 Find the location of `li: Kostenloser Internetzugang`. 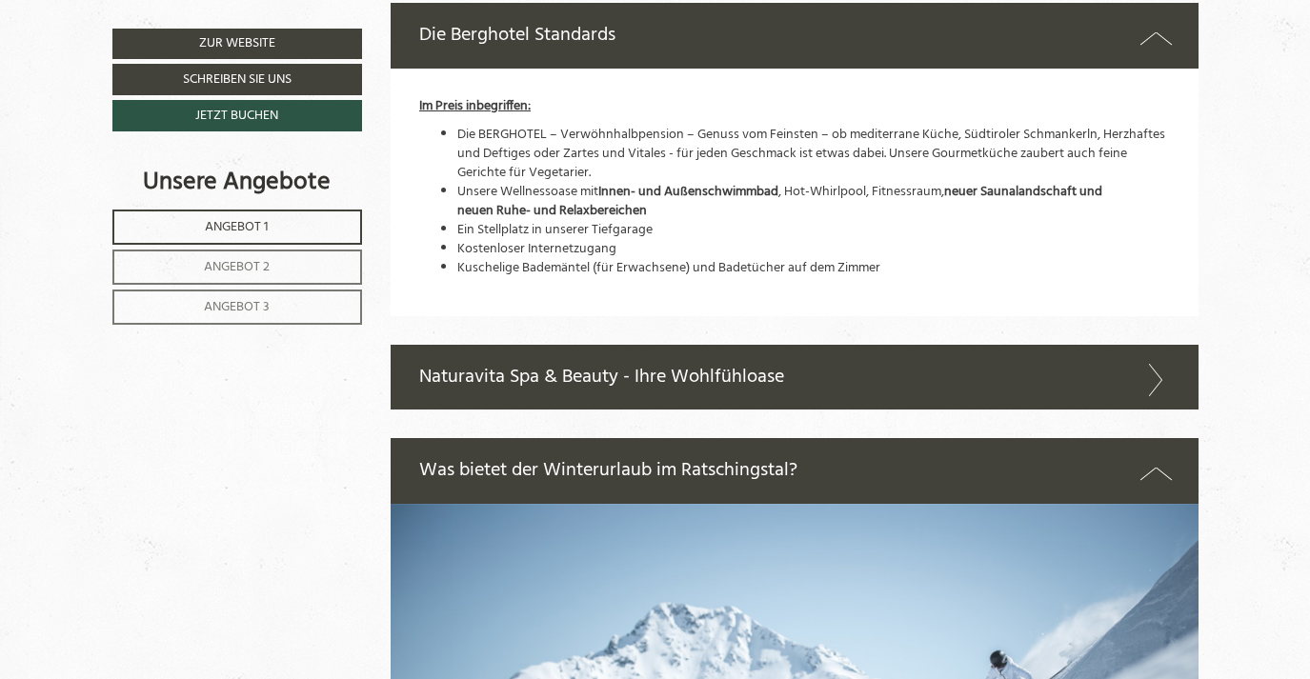

li: Kostenloser Internetzugang is located at coordinates (814, 250).